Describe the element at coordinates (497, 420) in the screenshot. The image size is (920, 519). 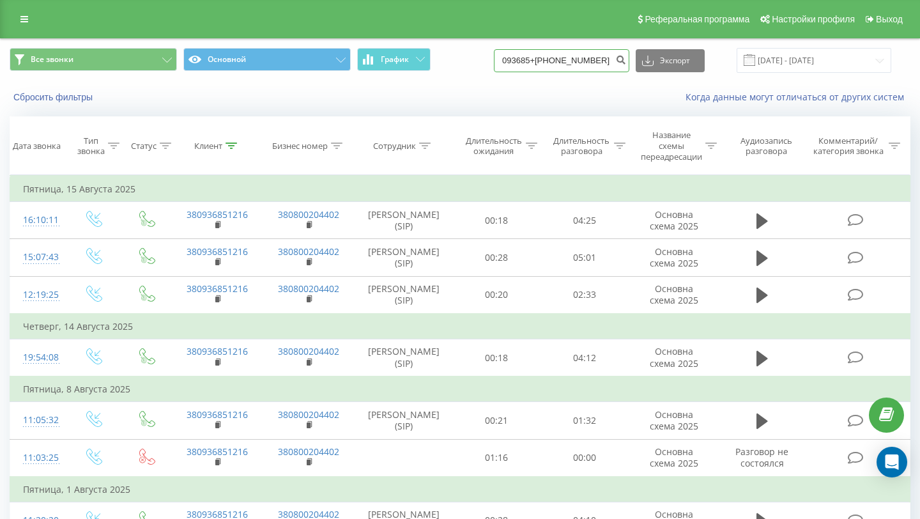
I see `td: 00:21` at that location.